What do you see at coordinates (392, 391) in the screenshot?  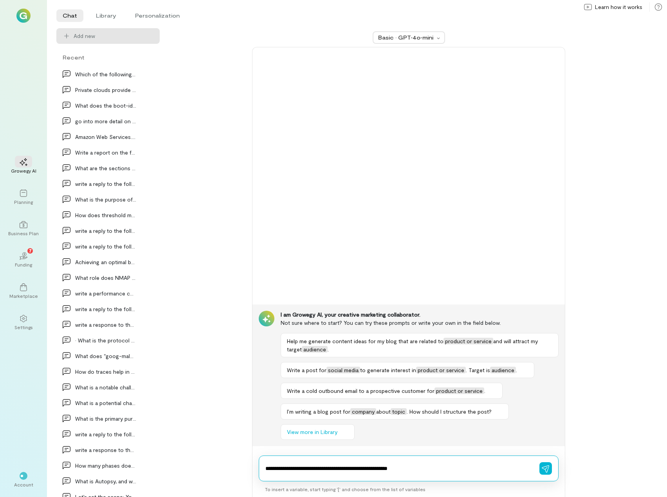 I see `button: Write a cold outbound email to a prospective customer forproduct or service.` at bounding box center [392, 391].